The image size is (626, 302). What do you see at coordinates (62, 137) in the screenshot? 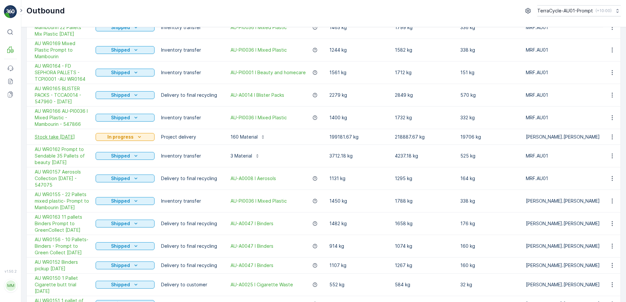
I see `a: Stock take May 2025` at bounding box center [62, 137].